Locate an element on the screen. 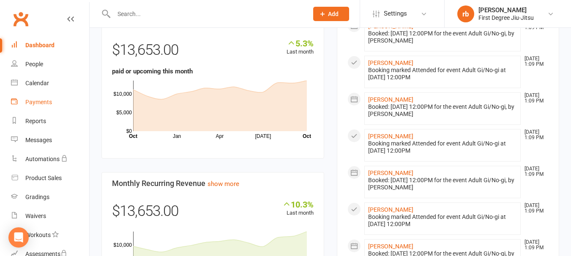  a: Product Sales is located at coordinates (50, 178).